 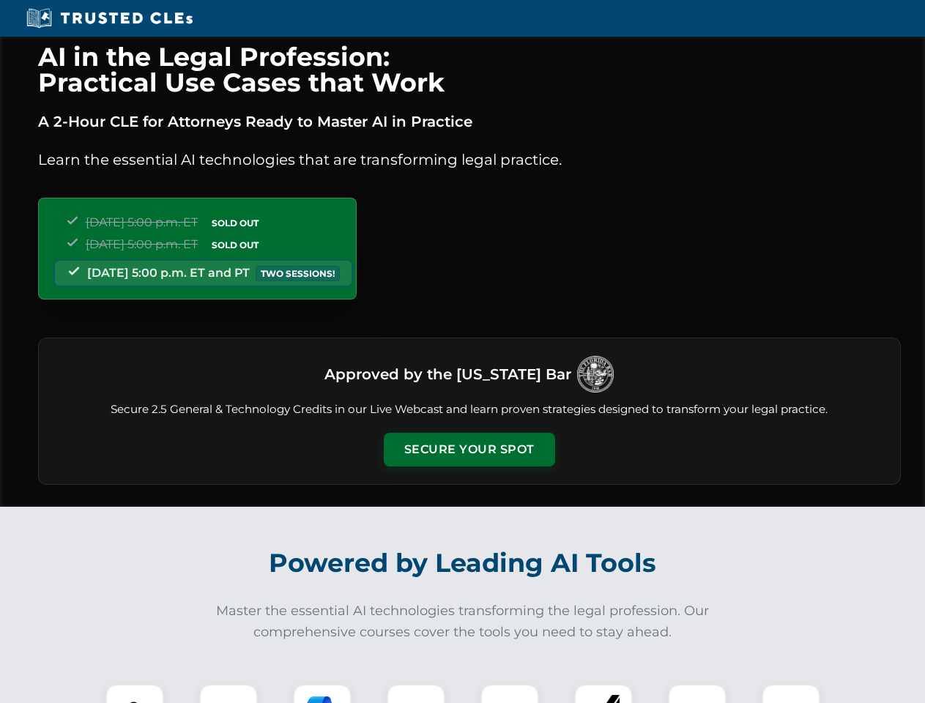 What do you see at coordinates (469, 122) in the screenshot?
I see `p: A 2-Hour CLE for Attorneys Ready to Master AI in Practice` at bounding box center [469, 122].